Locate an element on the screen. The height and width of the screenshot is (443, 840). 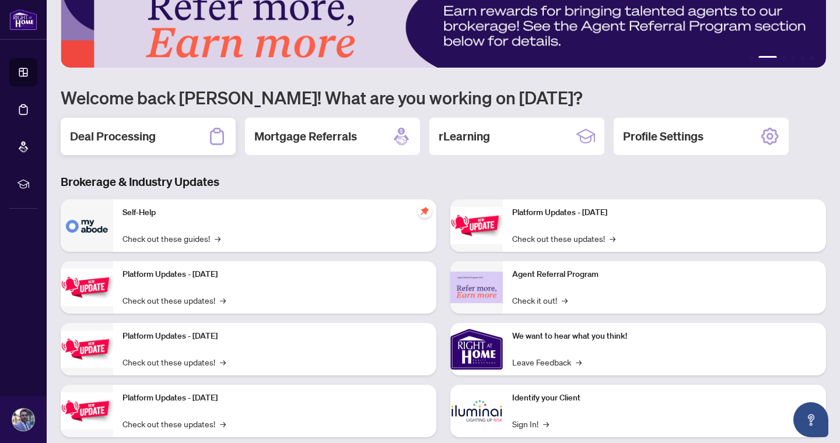
img: logo is located at coordinates (23, 19).